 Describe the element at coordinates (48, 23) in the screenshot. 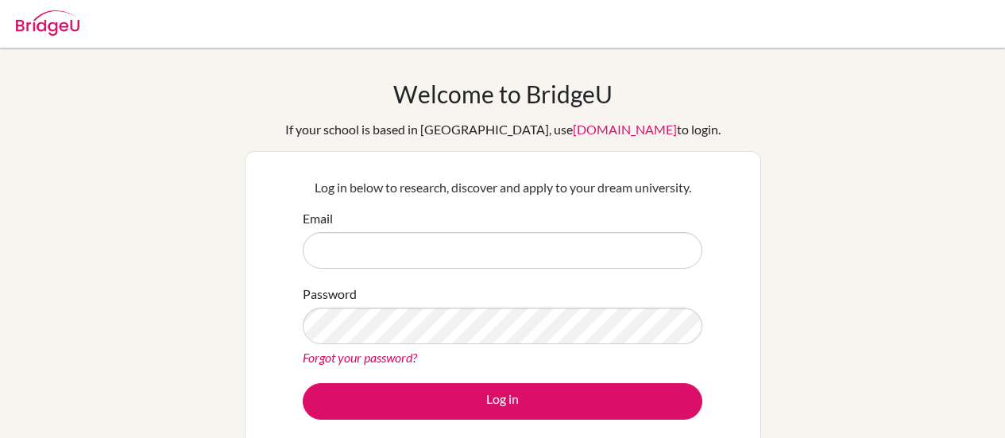

I see `img: Bridge-U` at that location.